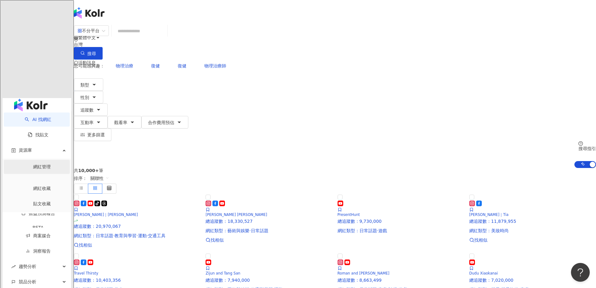 The height and width of the screenshot is (288, 596). What do you see at coordinates (484, 273) in the screenshot?
I see `span: Dudu Xiaokanai` at bounding box center [484, 273].